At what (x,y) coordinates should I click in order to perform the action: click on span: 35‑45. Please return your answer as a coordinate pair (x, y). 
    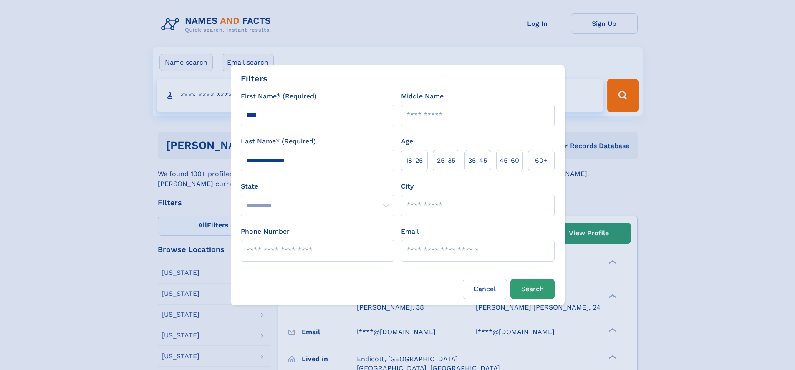
    Looking at the image, I should click on (478, 161).